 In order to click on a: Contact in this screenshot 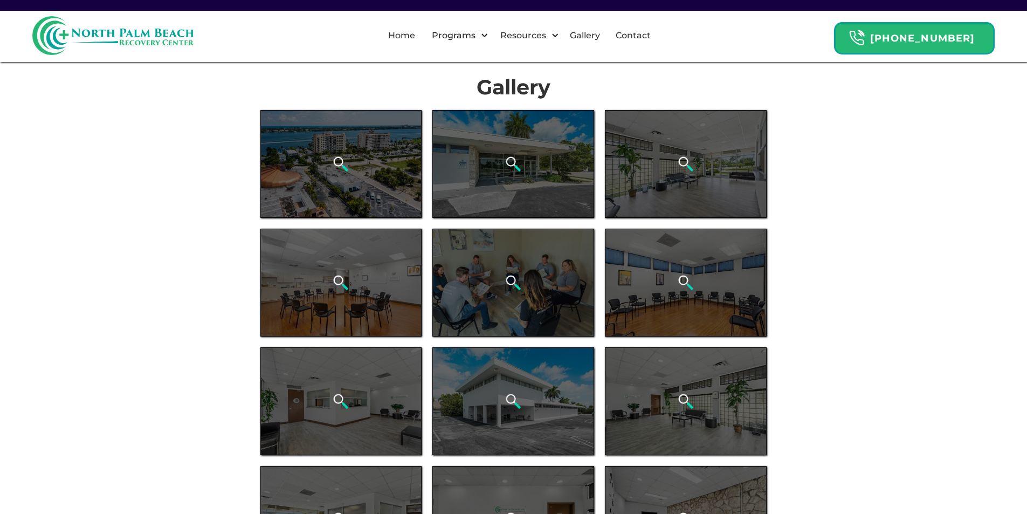, I will do `click(633, 36)`.